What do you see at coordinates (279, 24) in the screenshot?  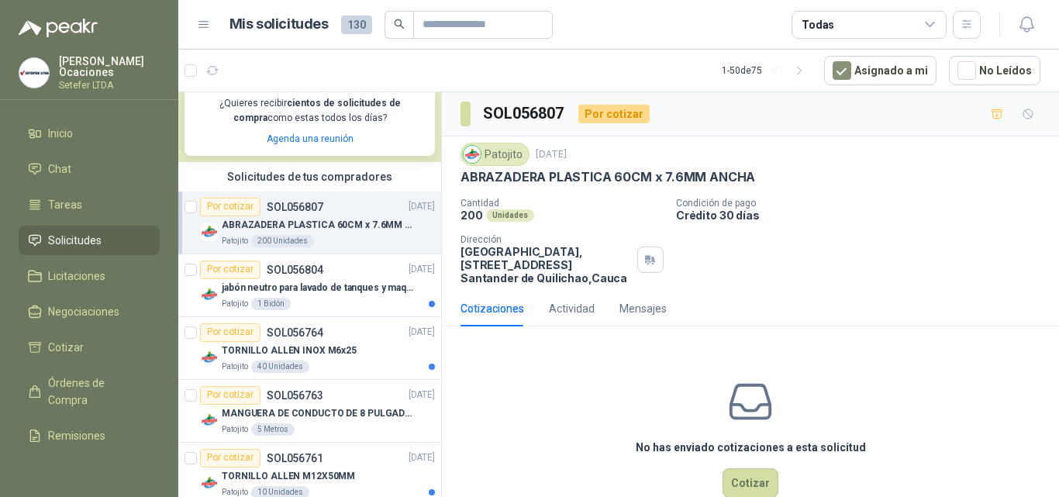 I see `h1: Mis solicitudes` at bounding box center [279, 24].